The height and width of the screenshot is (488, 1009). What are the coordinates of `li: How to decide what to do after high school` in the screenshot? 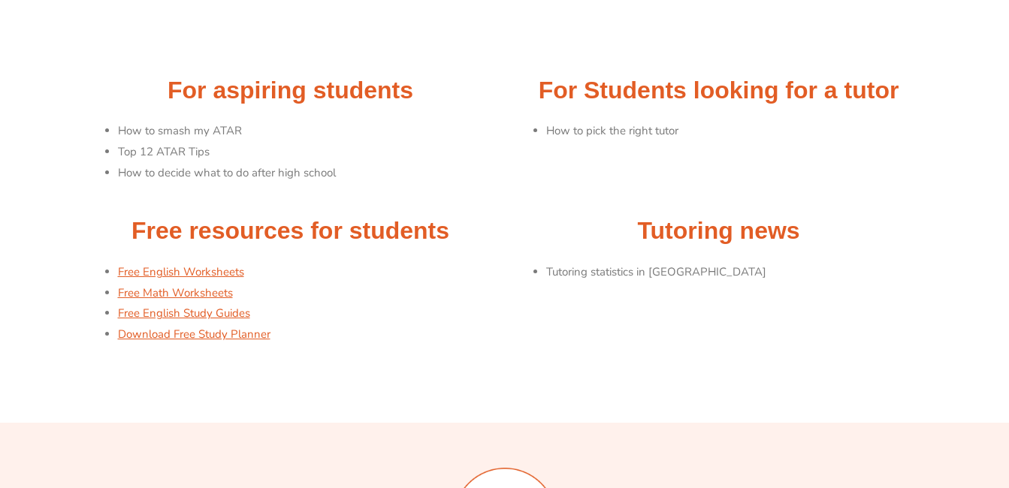 It's located at (307, 174).